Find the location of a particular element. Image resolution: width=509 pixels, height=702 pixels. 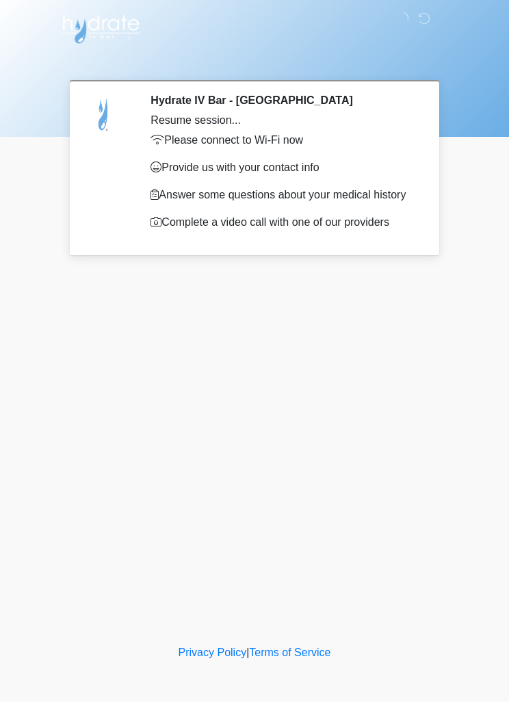

p: Answer some questions about your medical history is located at coordinates (283, 195).